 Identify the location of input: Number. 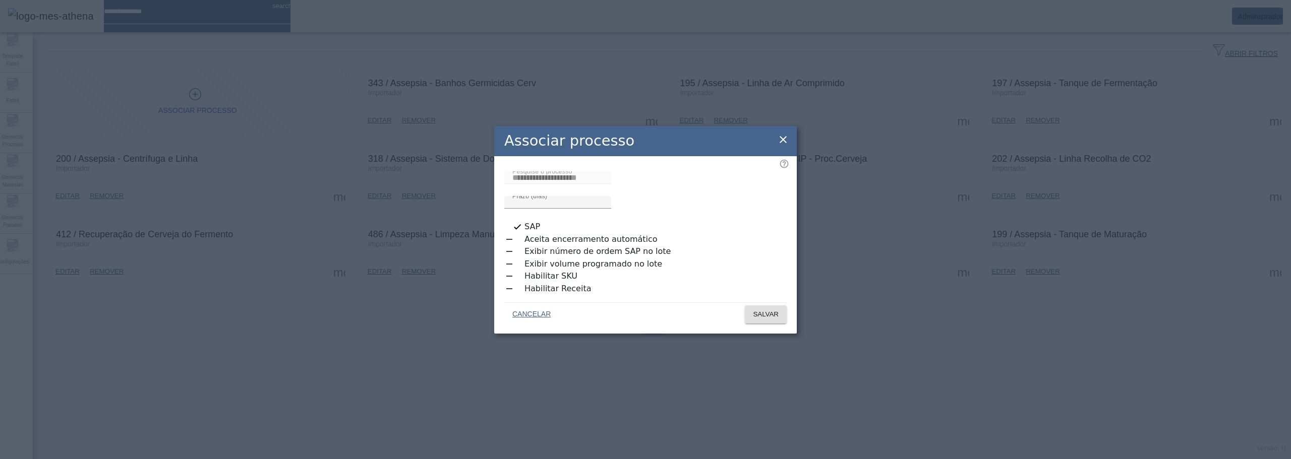
(558, 178).